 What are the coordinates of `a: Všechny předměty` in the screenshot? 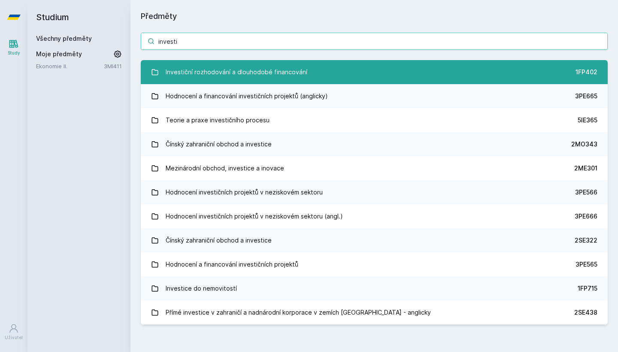 It's located at (64, 38).